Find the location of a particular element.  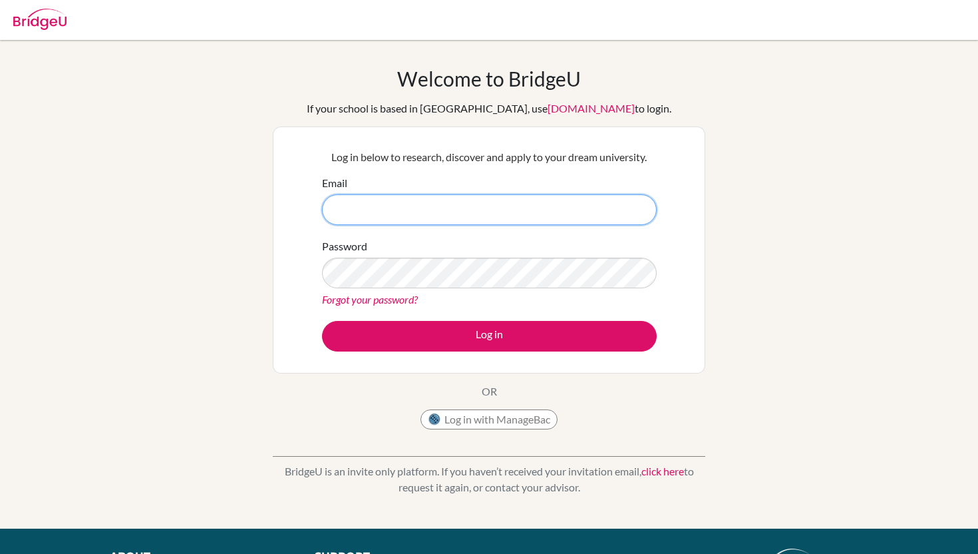

img: Bridge-U is located at coordinates (40, 19).